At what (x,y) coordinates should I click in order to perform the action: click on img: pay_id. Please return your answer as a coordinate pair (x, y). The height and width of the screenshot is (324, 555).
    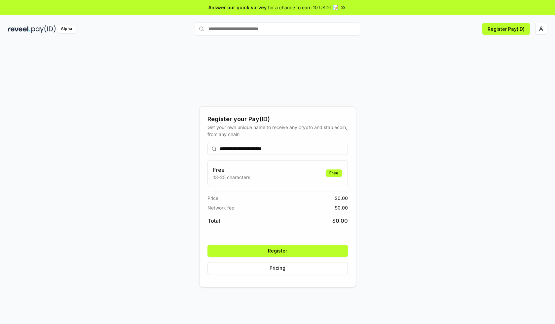
    Looking at the image, I should click on (44, 29).